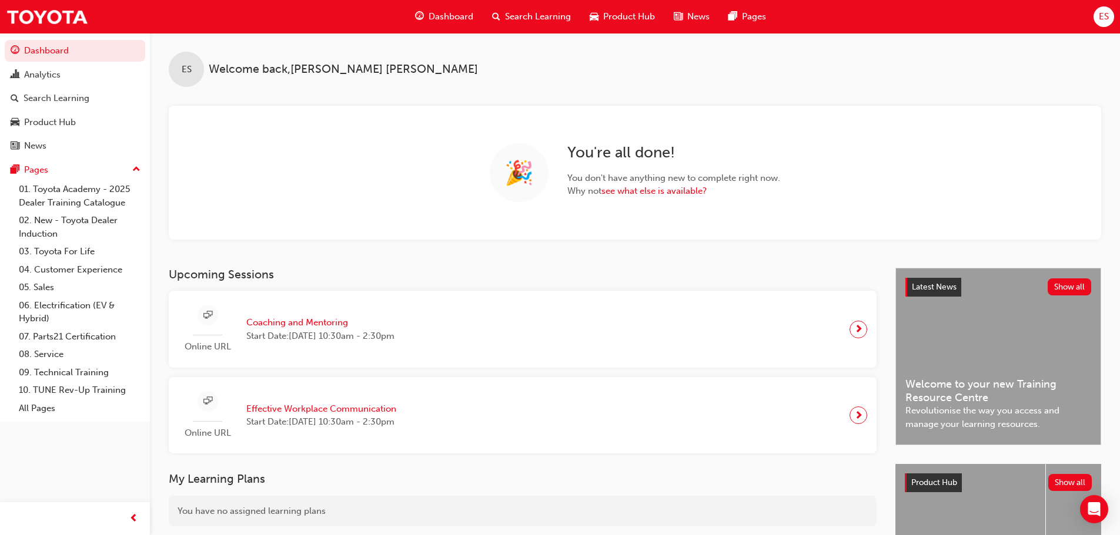 Image resolution: width=1120 pixels, height=535 pixels. What do you see at coordinates (75, 75) in the screenshot?
I see `a: Analytics` at bounding box center [75, 75].